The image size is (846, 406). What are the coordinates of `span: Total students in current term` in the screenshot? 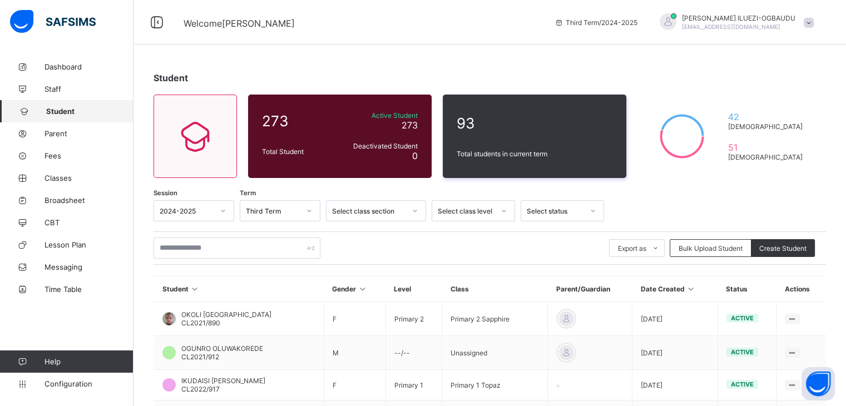 It's located at (535, 154).